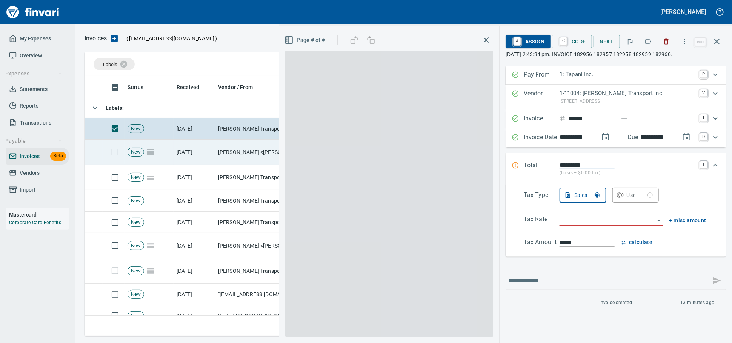  Describe the element at coordinates (37, 173) in the screenshot. I see `a: Vendors` at that location.